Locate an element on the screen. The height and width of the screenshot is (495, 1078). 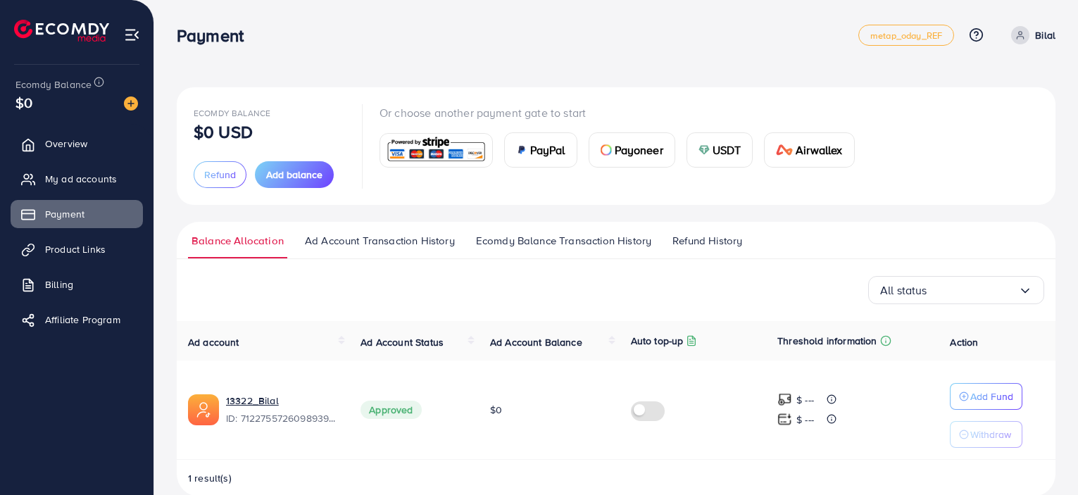
input: Search for option is located at coordinates (973, 290).